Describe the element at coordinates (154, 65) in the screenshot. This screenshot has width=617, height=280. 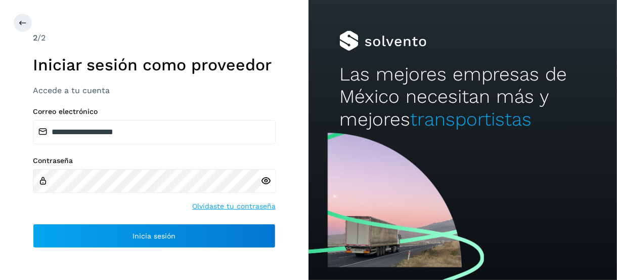
I see `h1: Iniciar sesión como proveedor` at that location.